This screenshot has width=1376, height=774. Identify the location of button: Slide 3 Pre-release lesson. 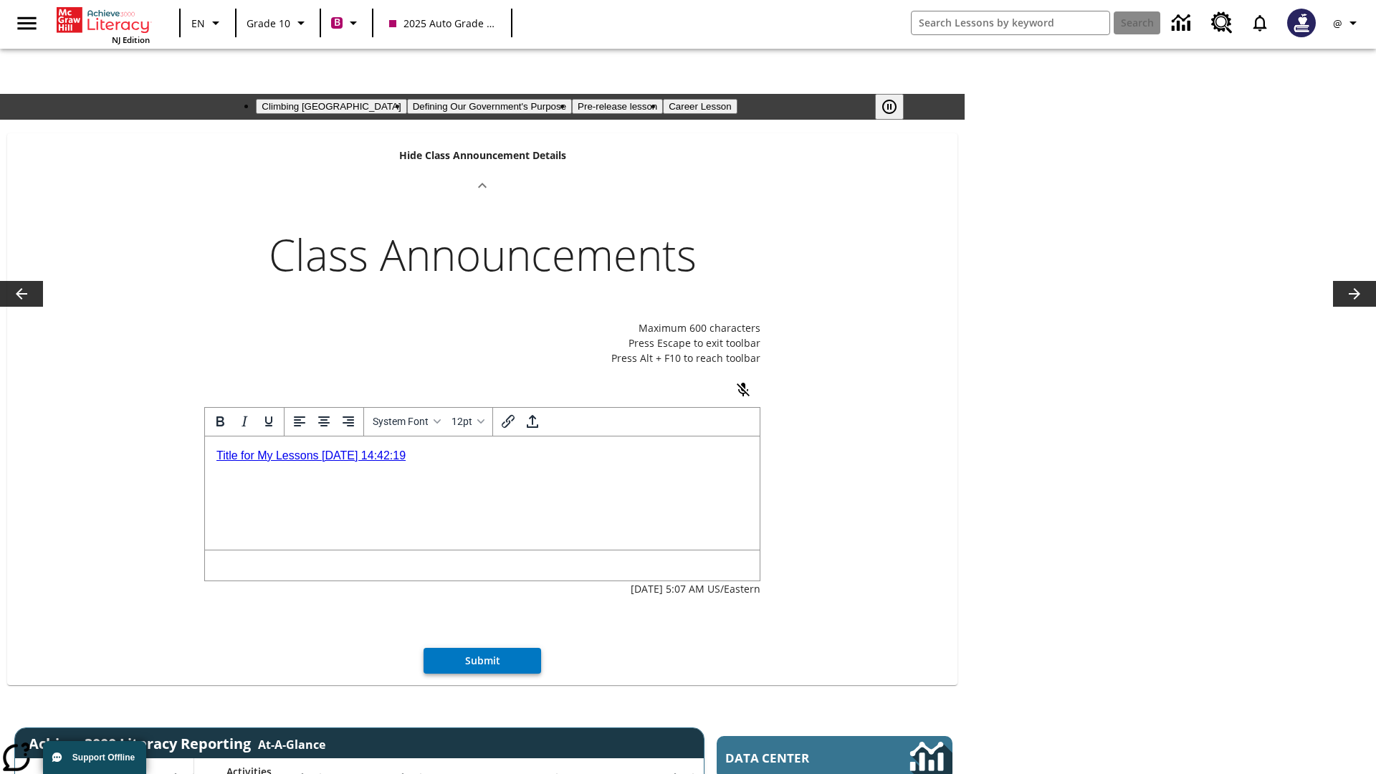
(617, 106).